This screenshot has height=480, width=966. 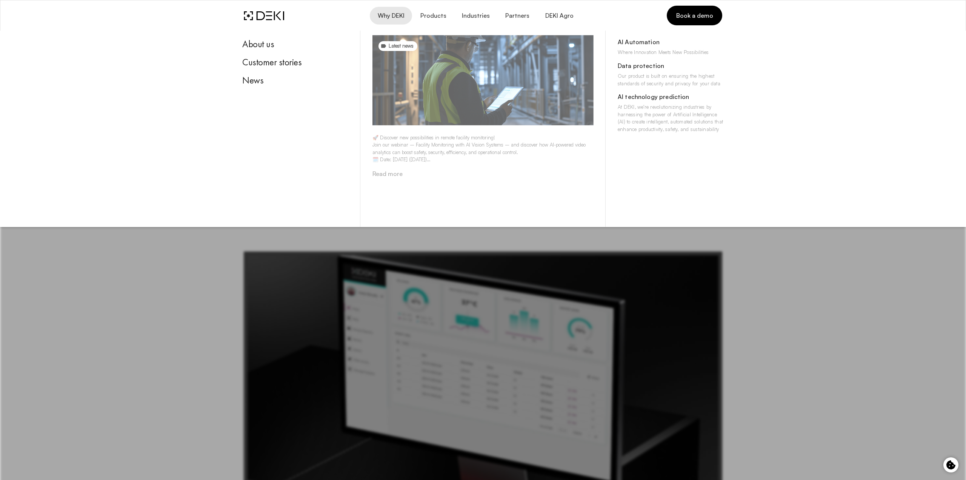 What do you see at coordinates (517, 15) in the screenshot?
I see `a: Partners` at bounding box center [517, 15].